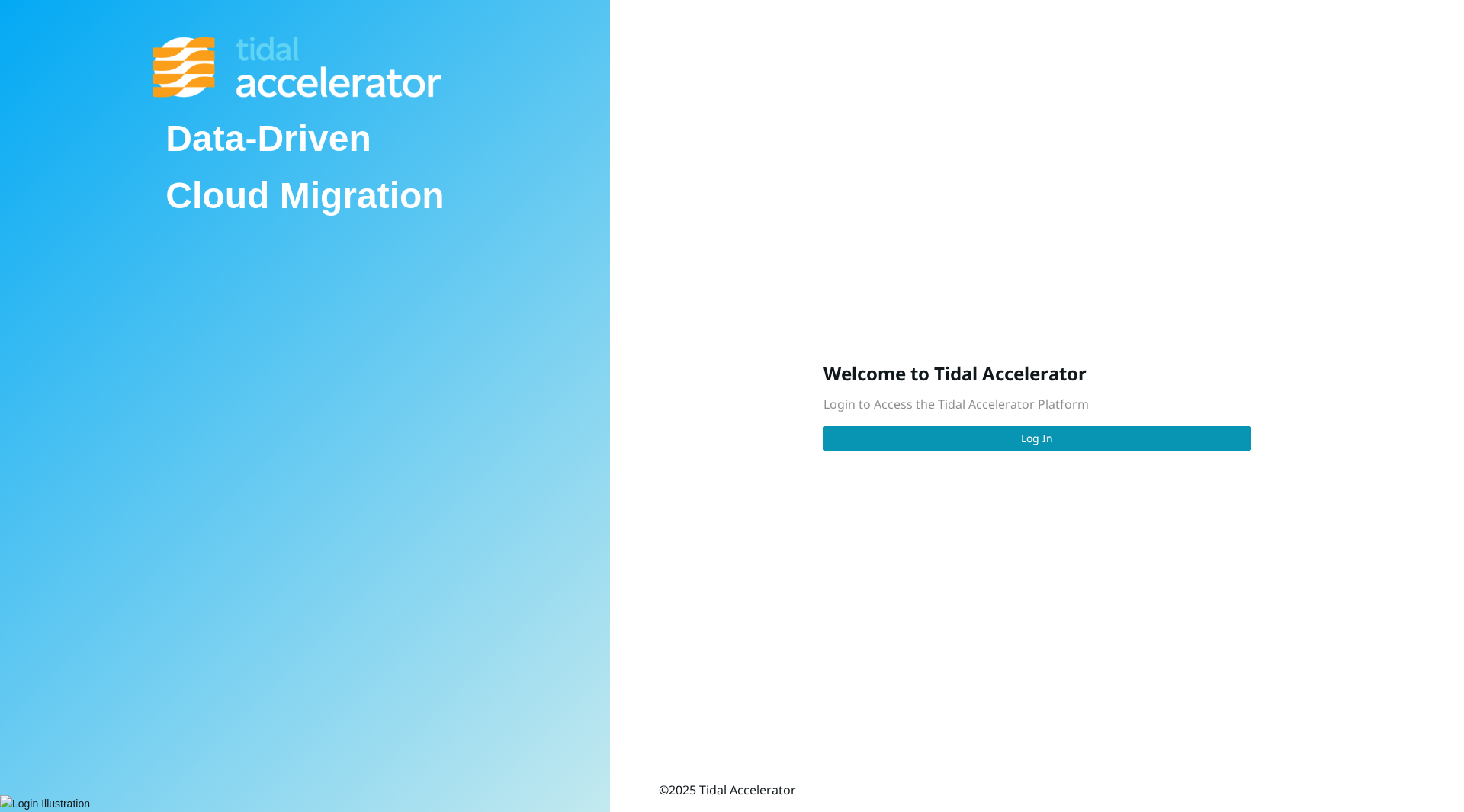 Image resolution: width=1464 pixels, height=812 pixels. I want to click on button: Log In, so click(1038, 439).